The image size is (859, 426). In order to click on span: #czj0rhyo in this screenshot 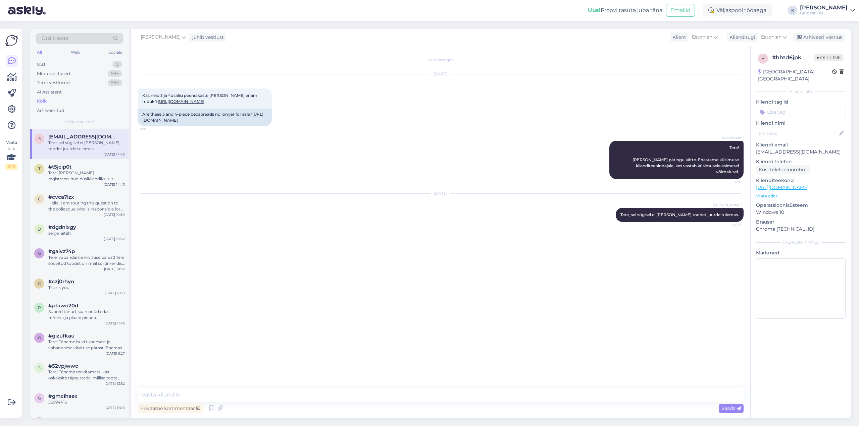, I will do `click(61, 282)`.